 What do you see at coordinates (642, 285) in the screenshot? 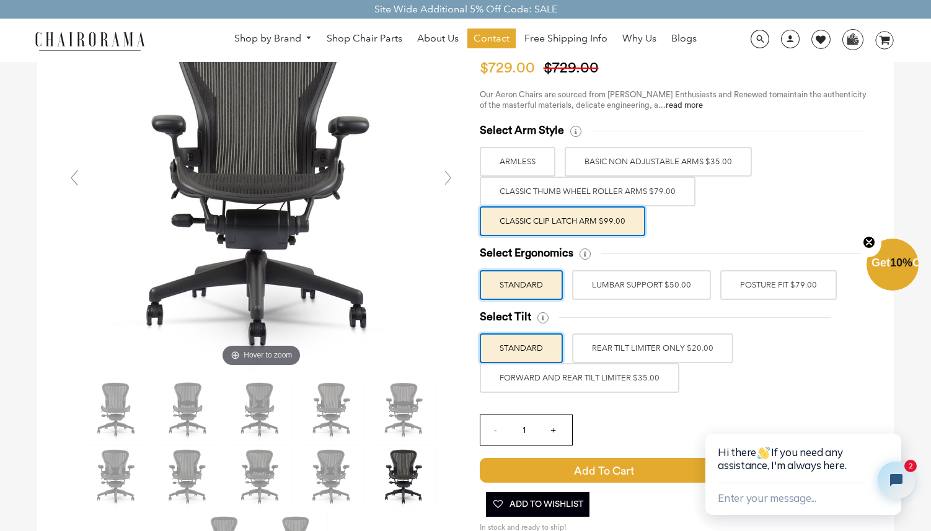
I see `label: LUMBAR SUPPORT $50.00` at bounding box center [642, 285].